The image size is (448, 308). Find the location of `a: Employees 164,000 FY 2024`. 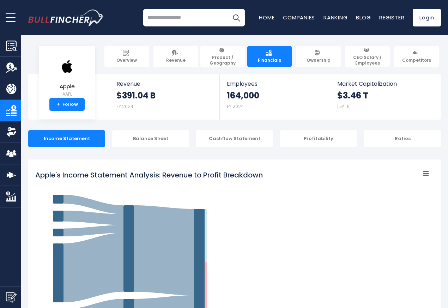

a: Employees 164,000 FY 2024 is located at coordinates (275, 97).